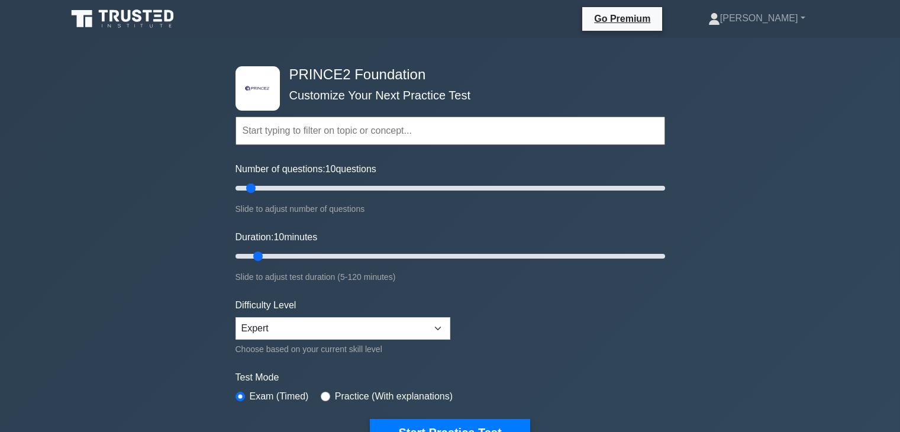 The width and height of the screenshot is (900, 432). What do you see at coordinates (445, 75) in the screenshot?
I see `h4: PRINCE2 Foundation` at bounding box center [445, 75].